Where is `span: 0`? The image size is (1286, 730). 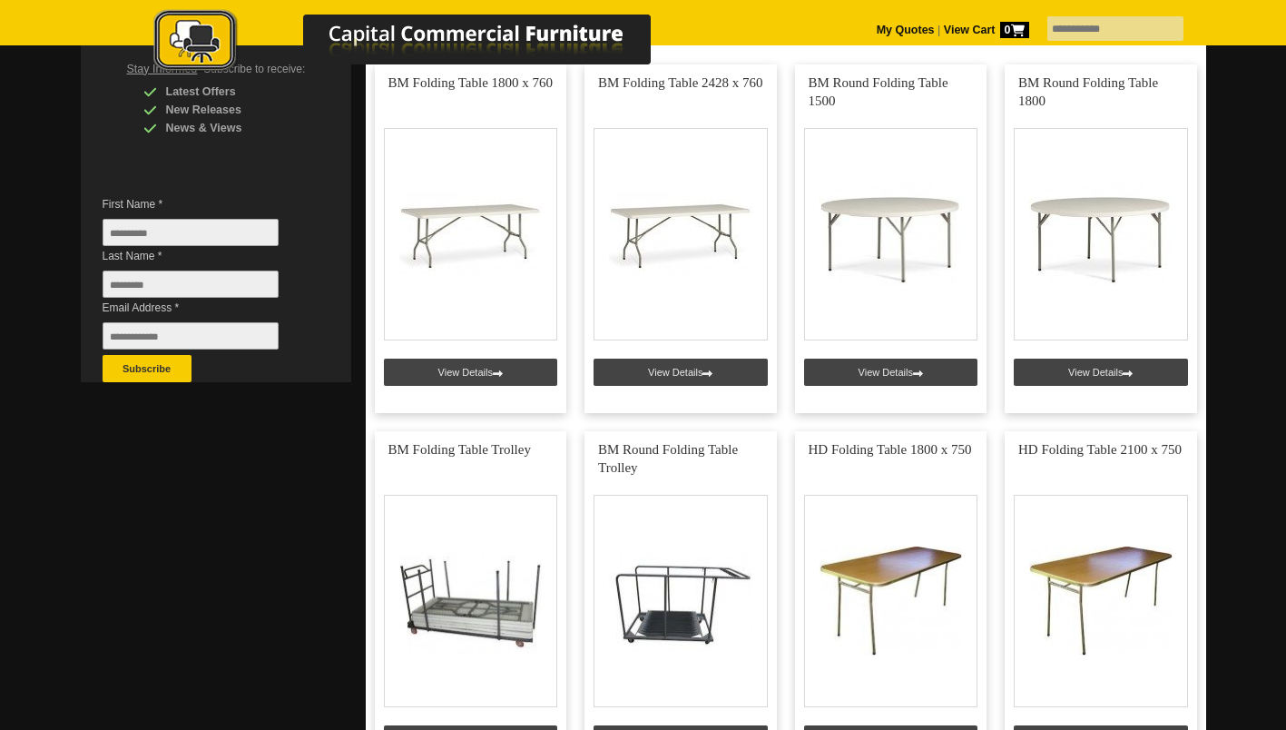 span: 0 is located at coordinates (1015, 30).